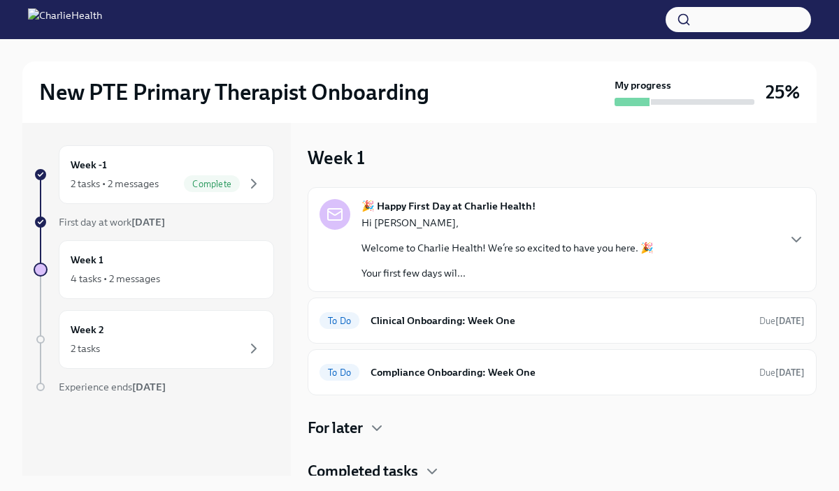 This screenshot has height=491, width=839. I want to click on a: Week 14 tasks • 2 messages, so click(154, 270).